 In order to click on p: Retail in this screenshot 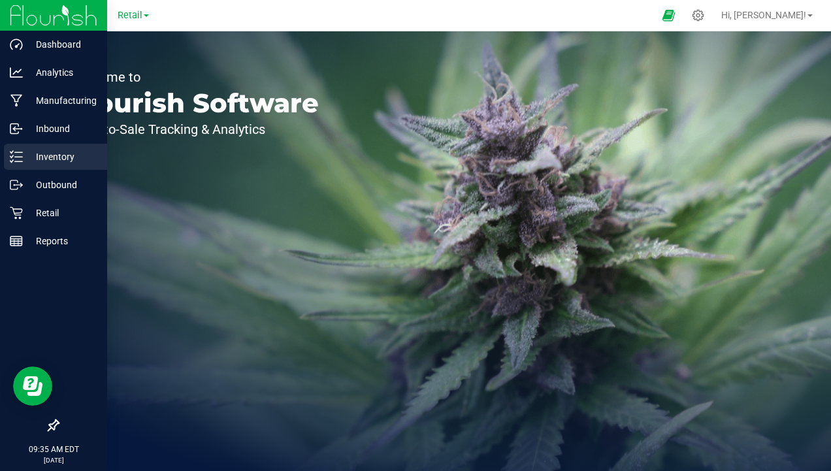, I will do `click(62, 213)`.